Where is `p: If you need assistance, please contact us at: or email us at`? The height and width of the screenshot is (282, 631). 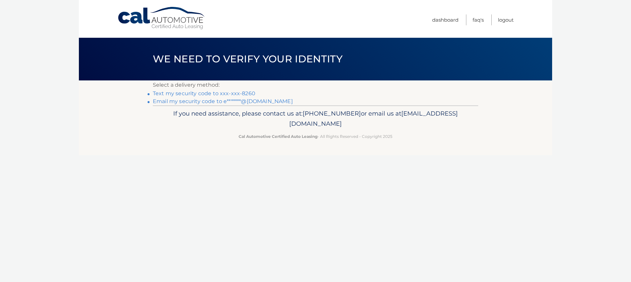 p: If you need assistance, please contact us at: or email us at is located at coordinates (315, 119).